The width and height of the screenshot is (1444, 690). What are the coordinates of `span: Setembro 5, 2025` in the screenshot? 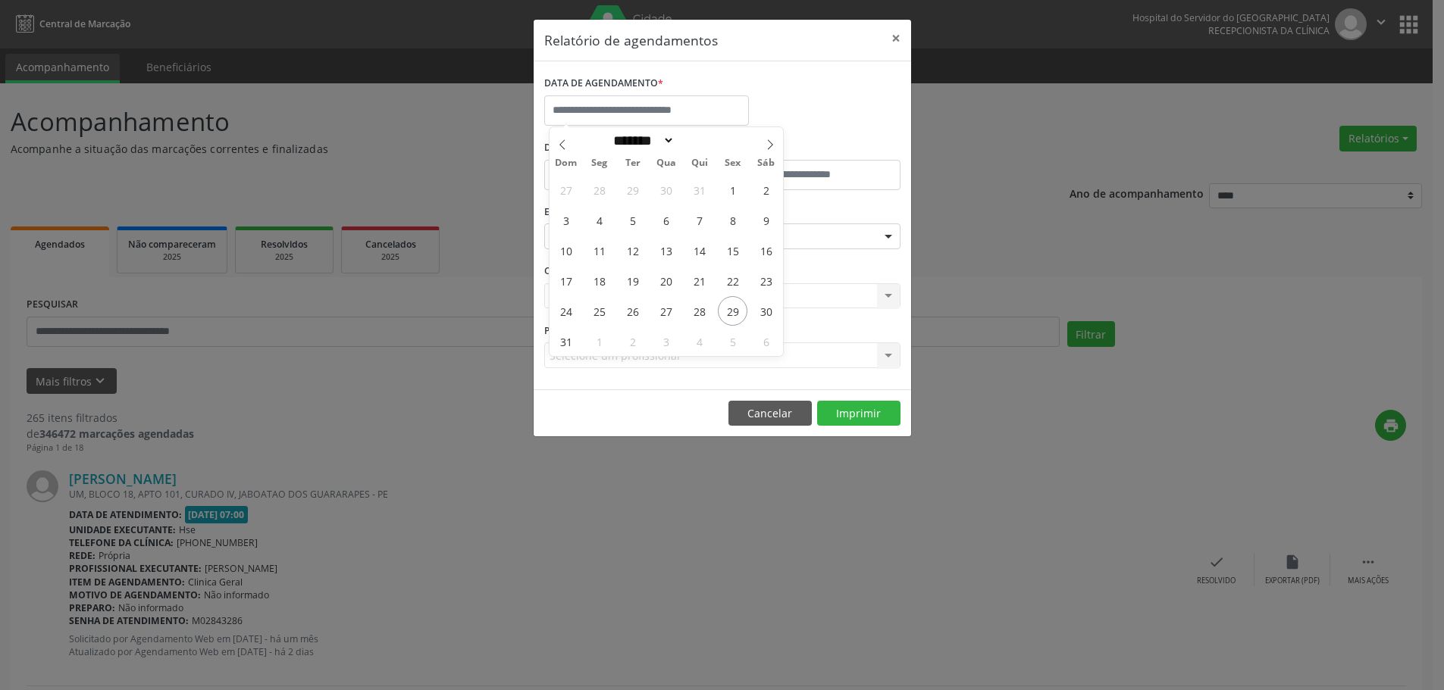 It's located at (732, 341).